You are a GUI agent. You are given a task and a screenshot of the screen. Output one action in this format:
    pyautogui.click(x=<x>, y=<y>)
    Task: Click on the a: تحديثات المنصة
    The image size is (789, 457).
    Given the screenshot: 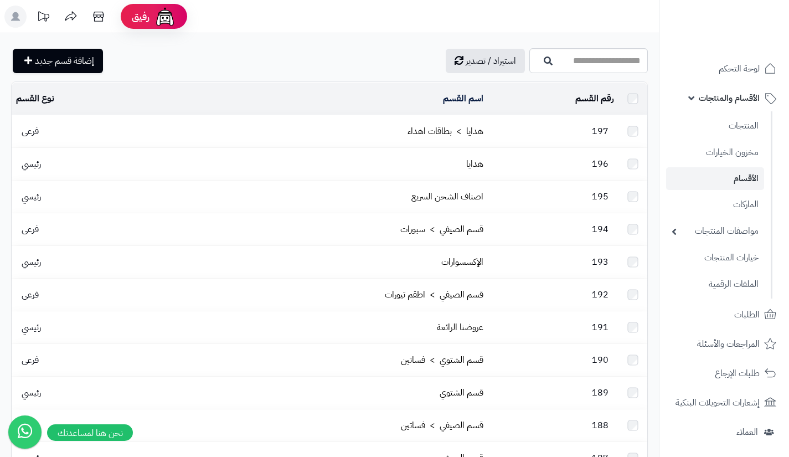 What is the action you would take?
    pyautogui.click(x=43, y=18)
    